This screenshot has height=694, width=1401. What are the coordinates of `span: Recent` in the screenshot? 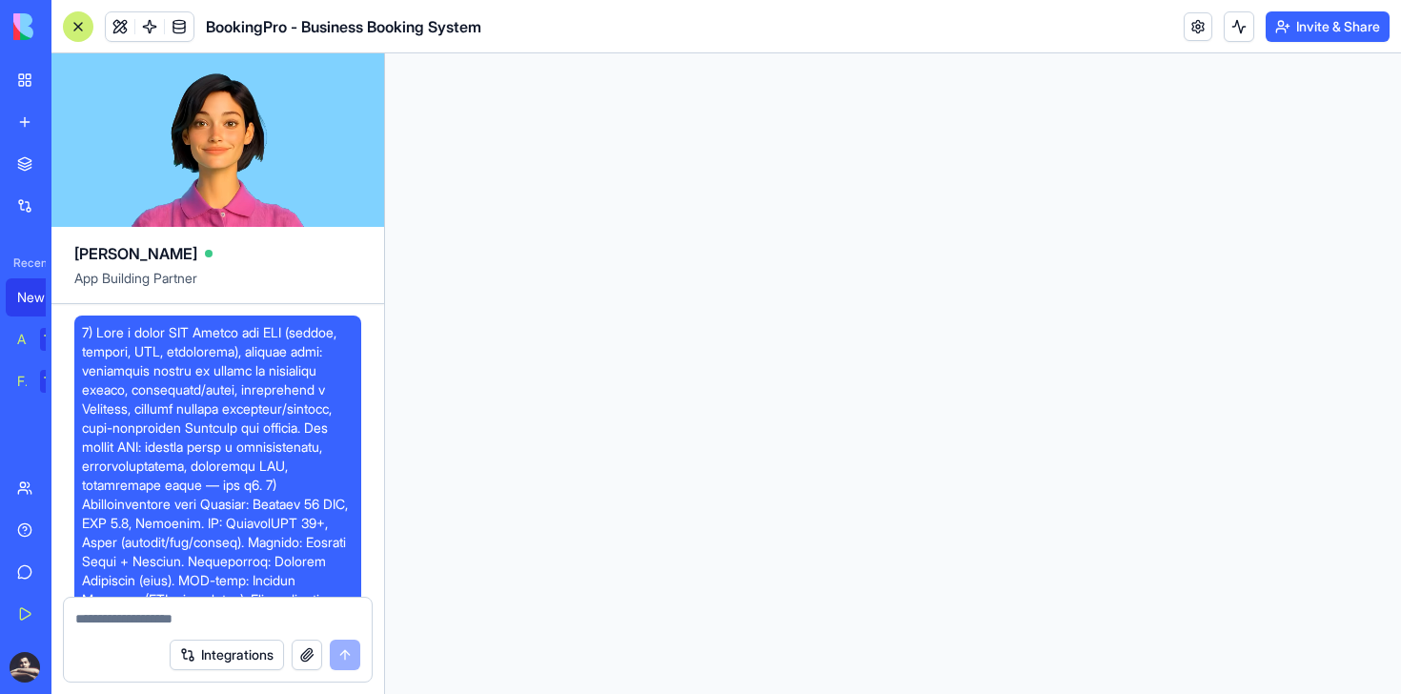 It's located at (26, 263).